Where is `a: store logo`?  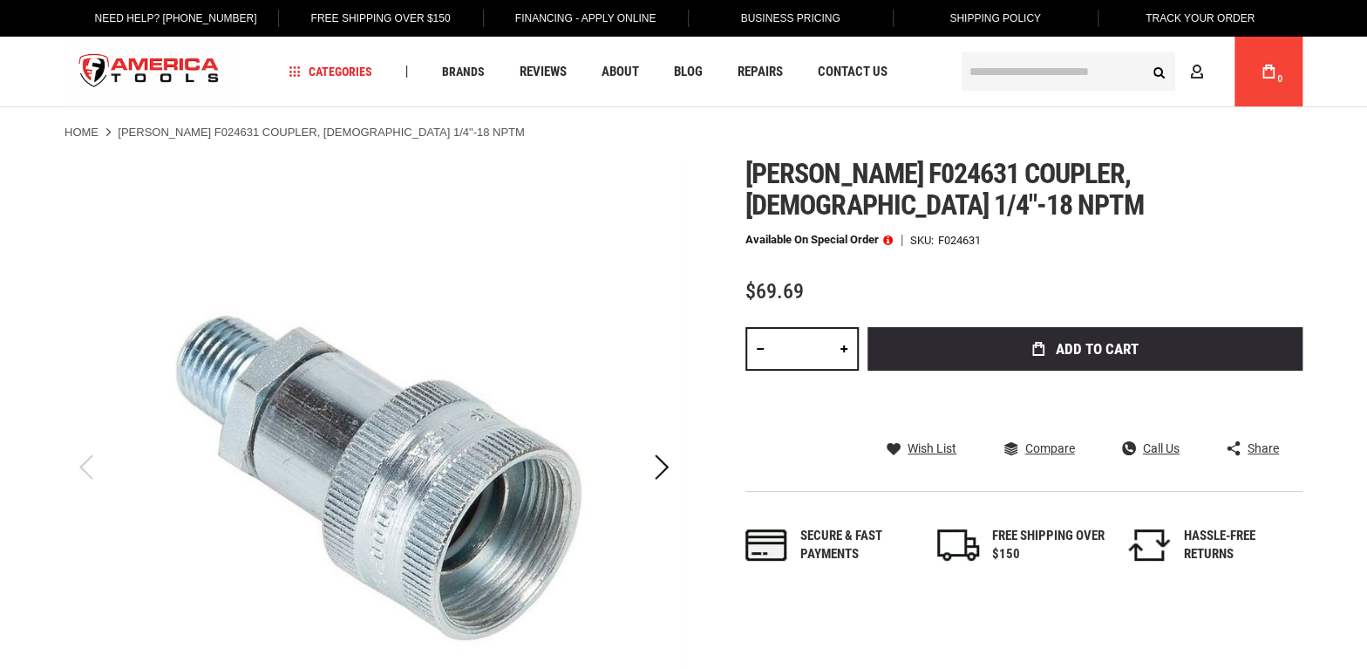
a: store logo is located at coordinates (149, 71).